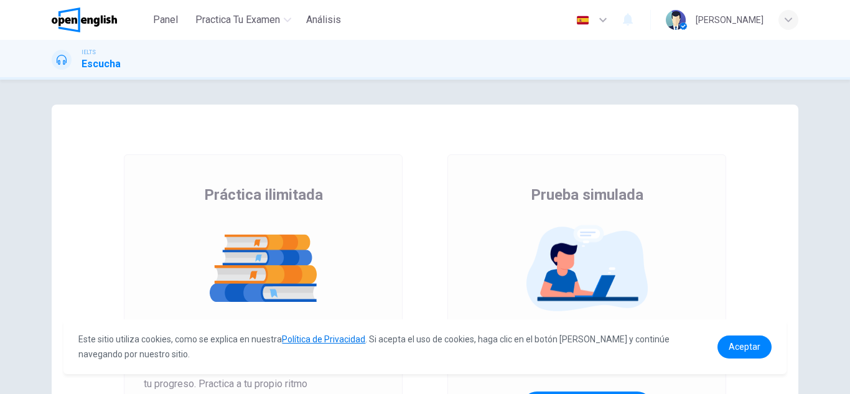 The width and height of the screenshot is (850, 394). I want to click on button: Practica tu examen, so click(243, 20).